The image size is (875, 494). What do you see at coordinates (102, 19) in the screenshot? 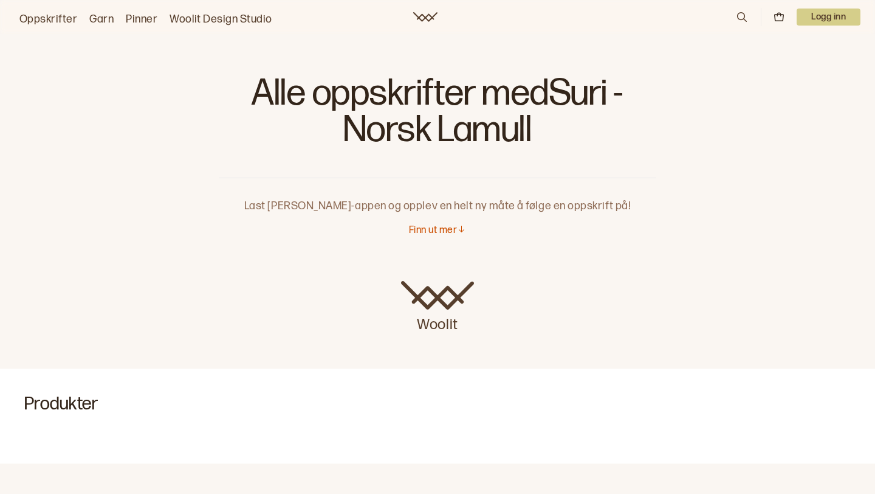
I see `a: Garn` at bounding box center [102, 19].